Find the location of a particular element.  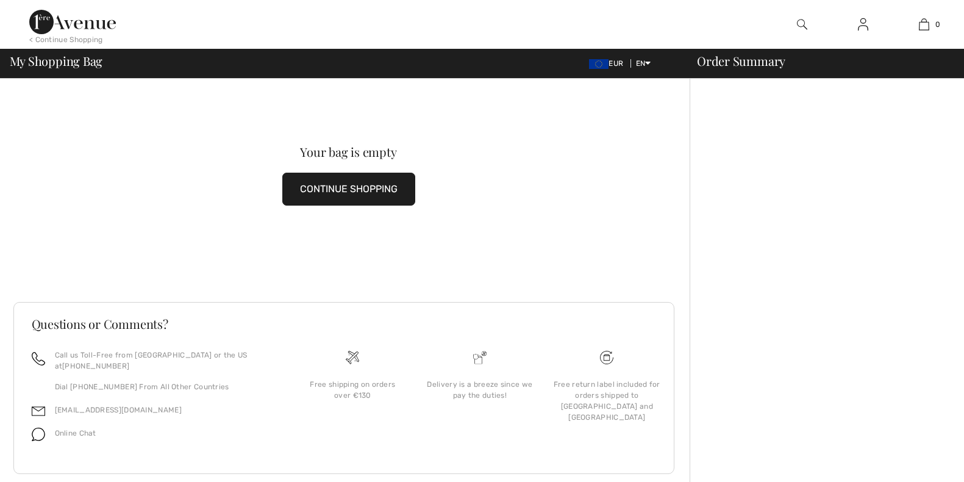

img: My Info is located at coordinates (862, 24).